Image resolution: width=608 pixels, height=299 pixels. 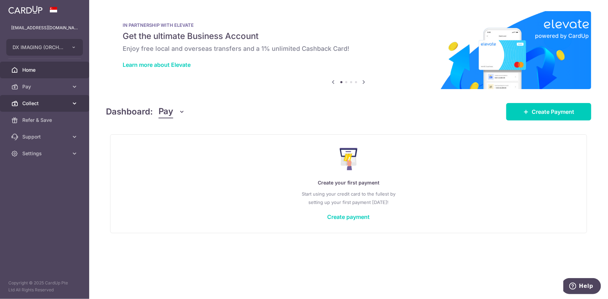 I want to click on span: Collect, so click(x=45, y=104).